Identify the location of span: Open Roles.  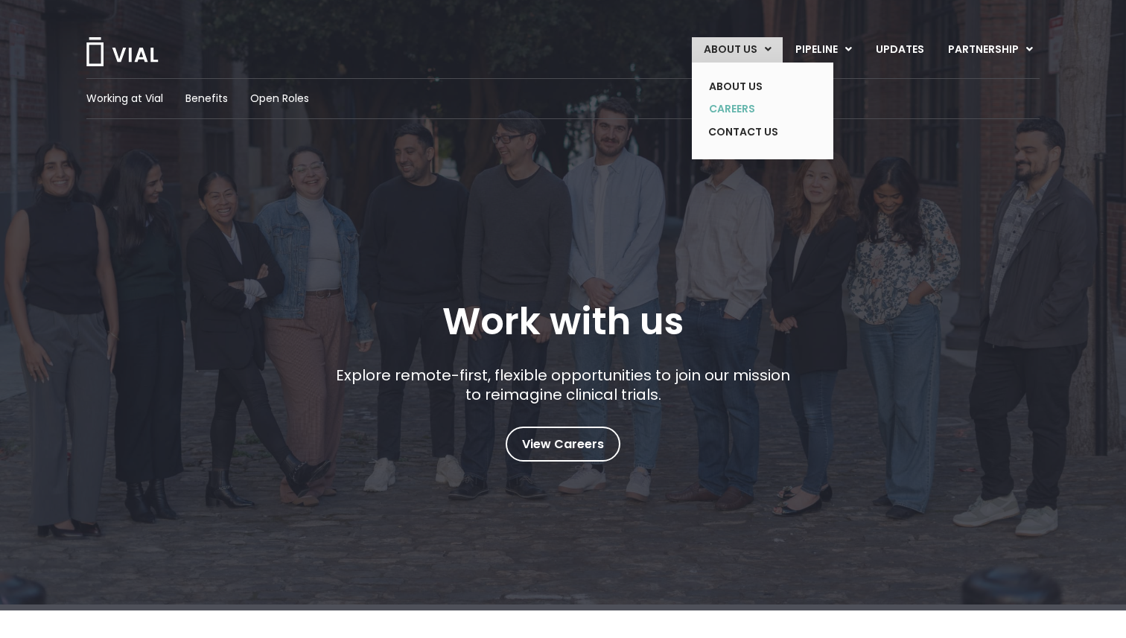
(279, 98).